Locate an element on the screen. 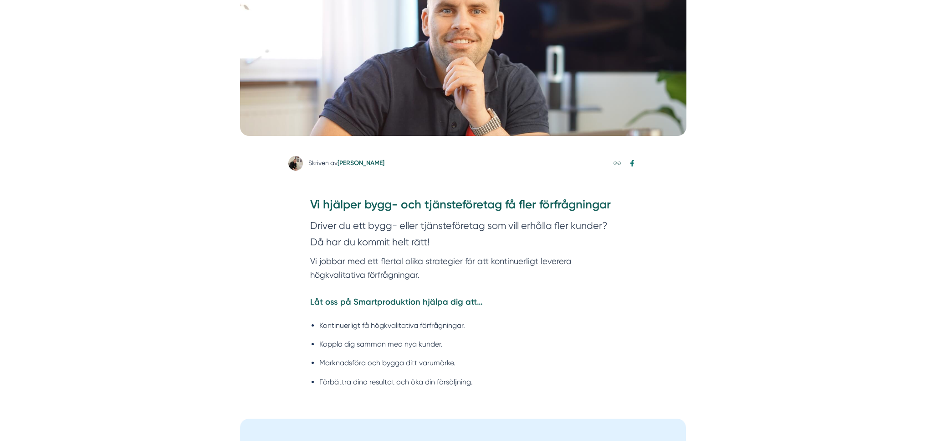 The width and height of the screenshot is (926, 441). li: Koppla dig samman med nya kunder. is located at coordinates (468, 344).